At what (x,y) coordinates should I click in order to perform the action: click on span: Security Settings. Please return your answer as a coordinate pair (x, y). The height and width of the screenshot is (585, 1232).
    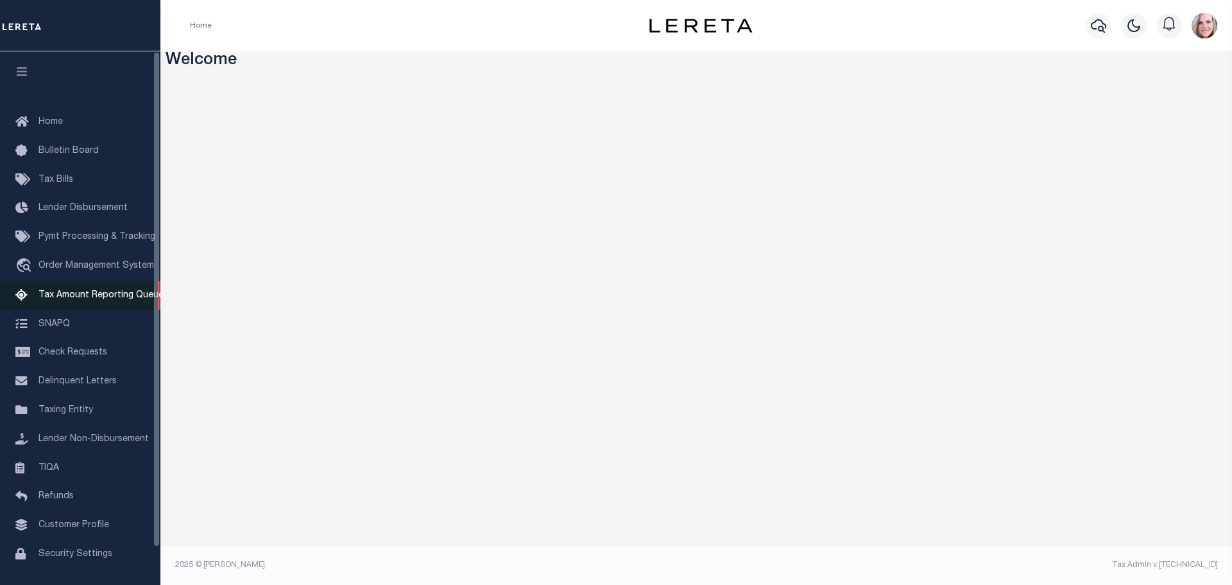
    Looking at the image, I should click on (75, 554).